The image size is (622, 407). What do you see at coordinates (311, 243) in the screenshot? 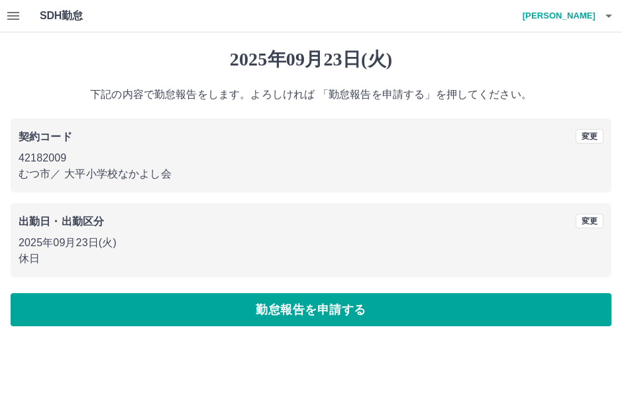
I see `p: 2025年09月23日(火)` at bounding box center [311, 243].